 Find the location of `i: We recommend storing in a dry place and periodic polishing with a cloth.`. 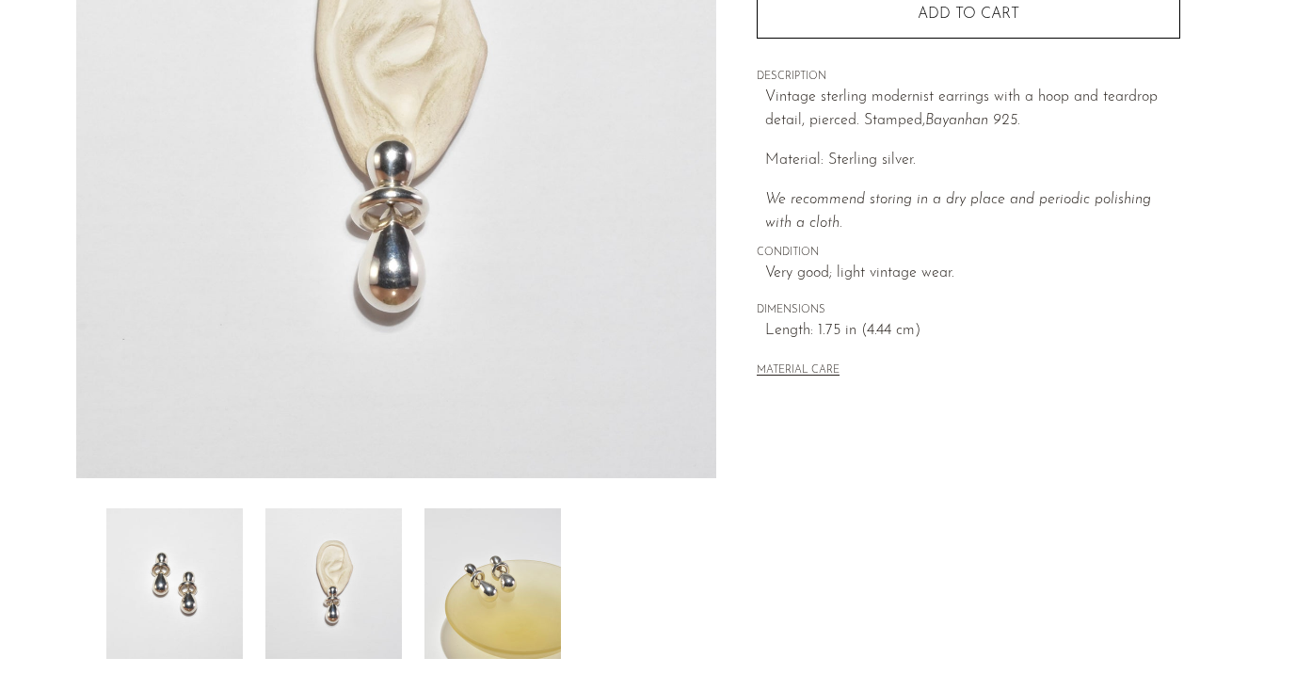

i: We recommend storing in a dry place and periodic polishing with a cloth. is located at coordinates (958, 212).